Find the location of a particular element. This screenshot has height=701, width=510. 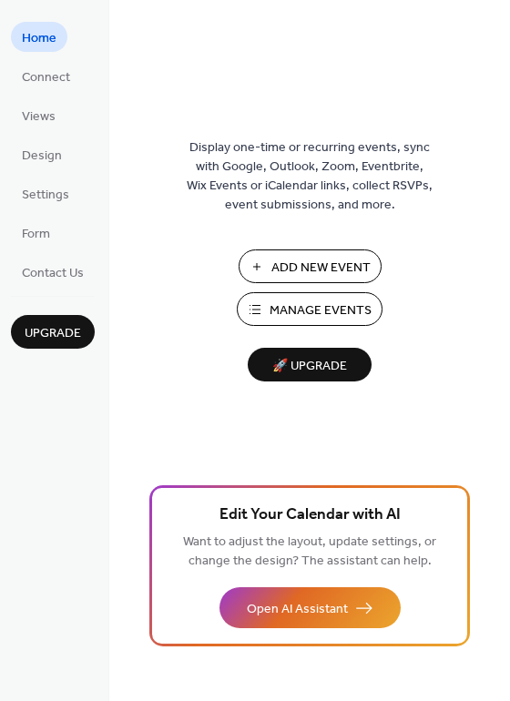

span: Add New Event is located at coordinates (320, 268).